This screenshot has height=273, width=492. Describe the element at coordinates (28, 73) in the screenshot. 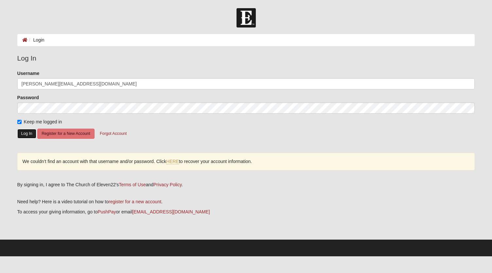

I see `label: Username` at that location.